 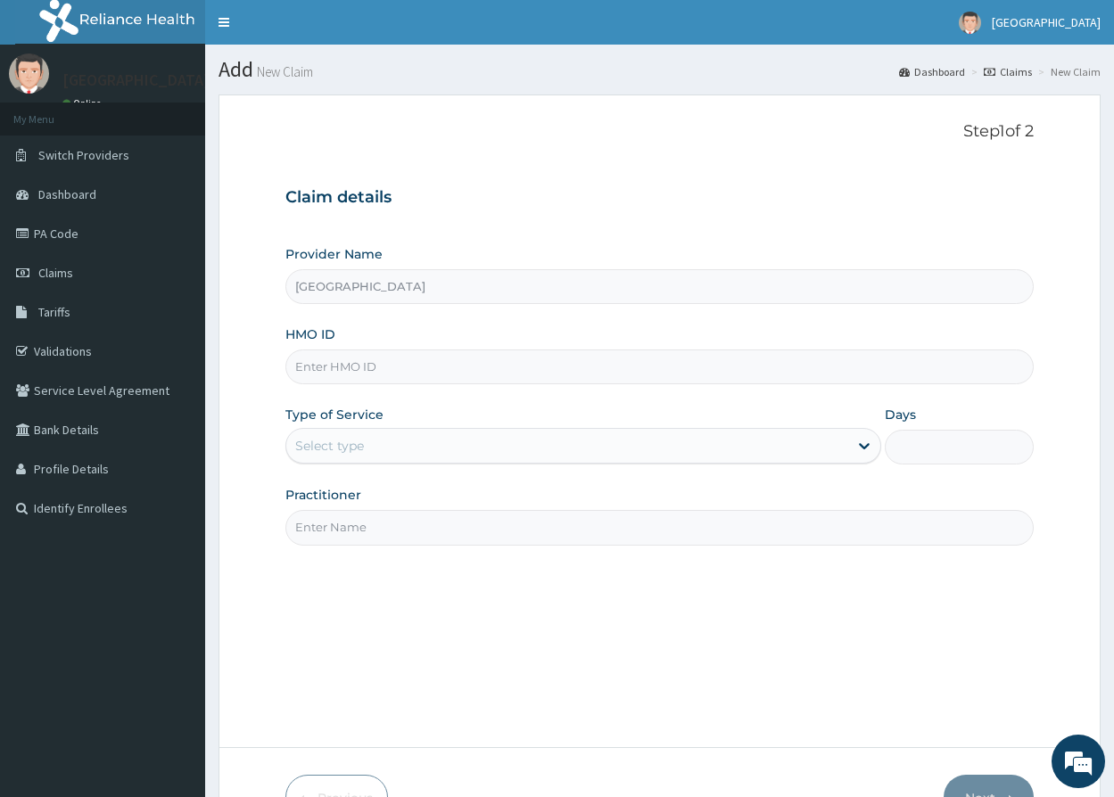 I want to click on li: New Claim, so click(x=1067, y=71).